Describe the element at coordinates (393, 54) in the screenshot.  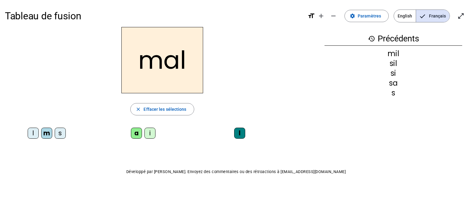
I see `div: mil` at that location.